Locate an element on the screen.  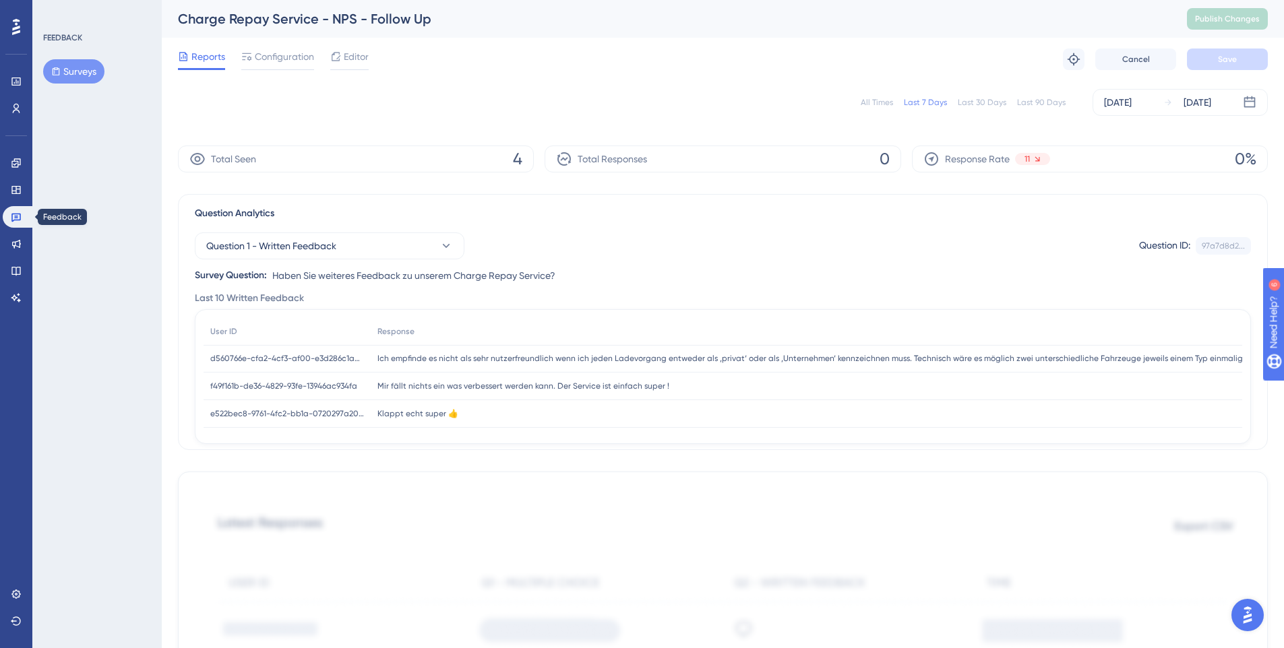
div: All Times is located at coordinates (877, 102).